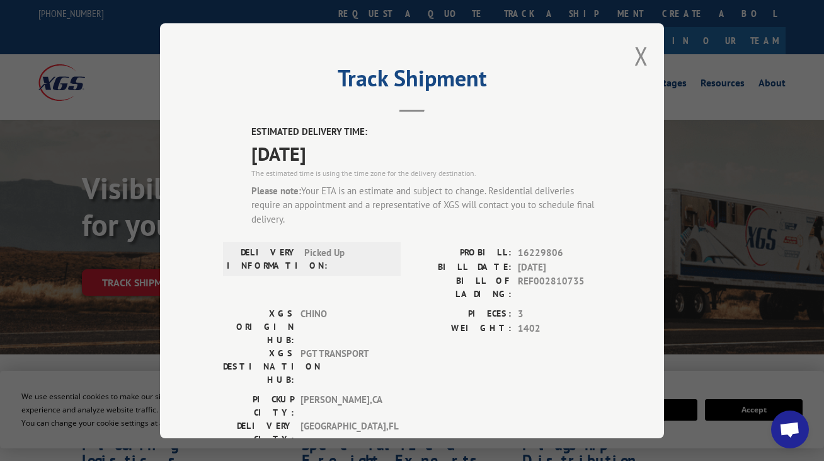  Describe the element at coordinates (560, 314) in the screenshot. I see `span: 3` at that location.